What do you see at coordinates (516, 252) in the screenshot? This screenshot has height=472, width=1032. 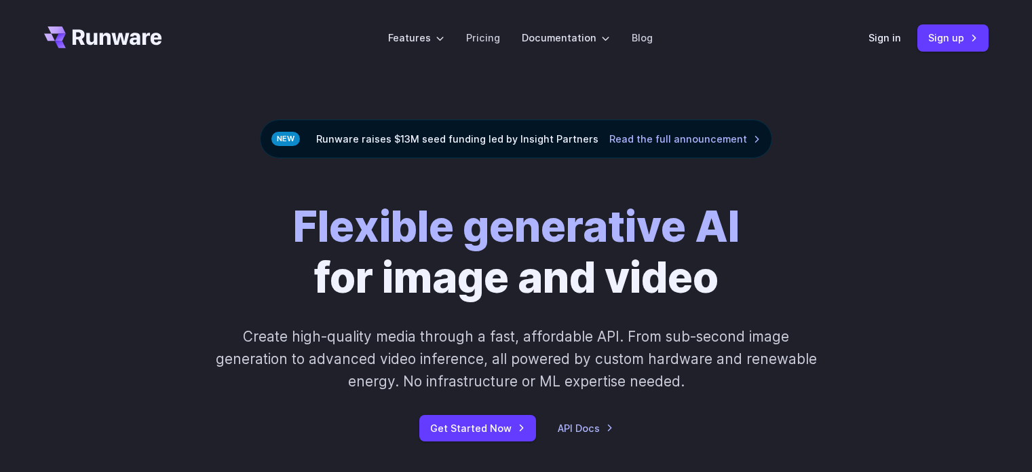 I see `h1: for image and video` at bounding box center [516, 252].